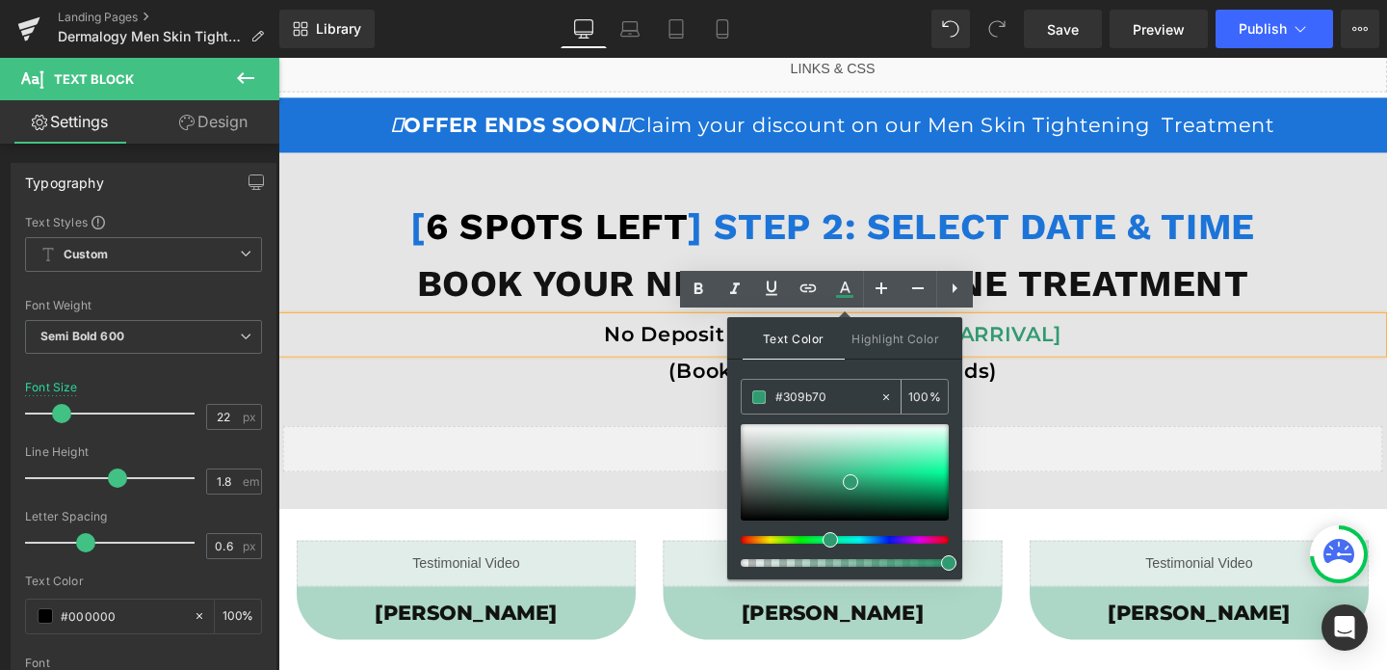 The image size is (1387, 670). I want to click on span: Library, so click(338, 29).